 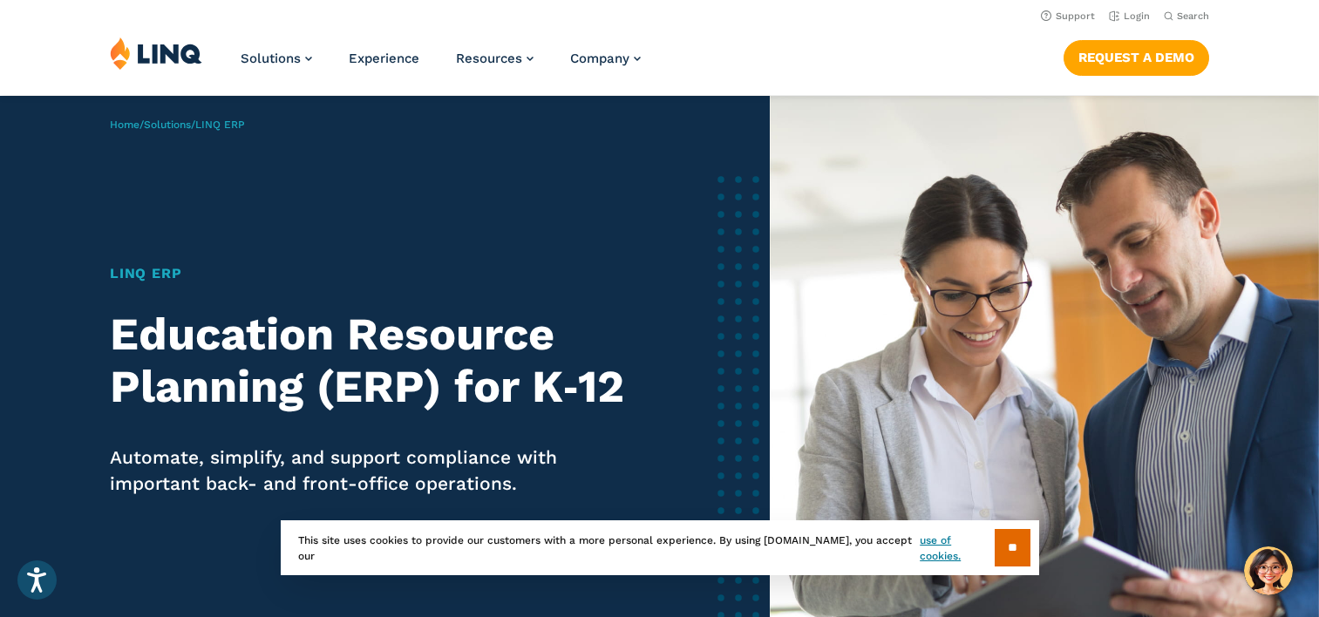 I want to click on a: Login, so click(x=1129, y=16).